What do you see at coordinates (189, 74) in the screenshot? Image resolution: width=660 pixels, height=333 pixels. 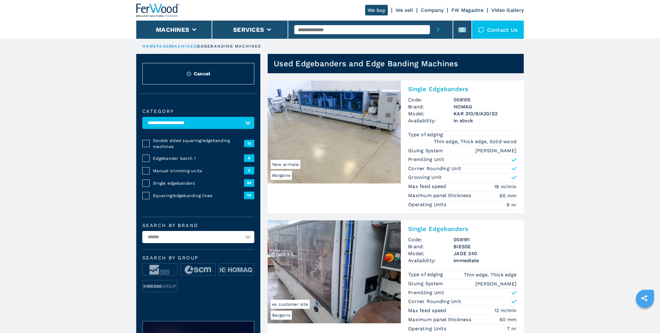 I see `img: Reset` at bounding box center [189, 74].